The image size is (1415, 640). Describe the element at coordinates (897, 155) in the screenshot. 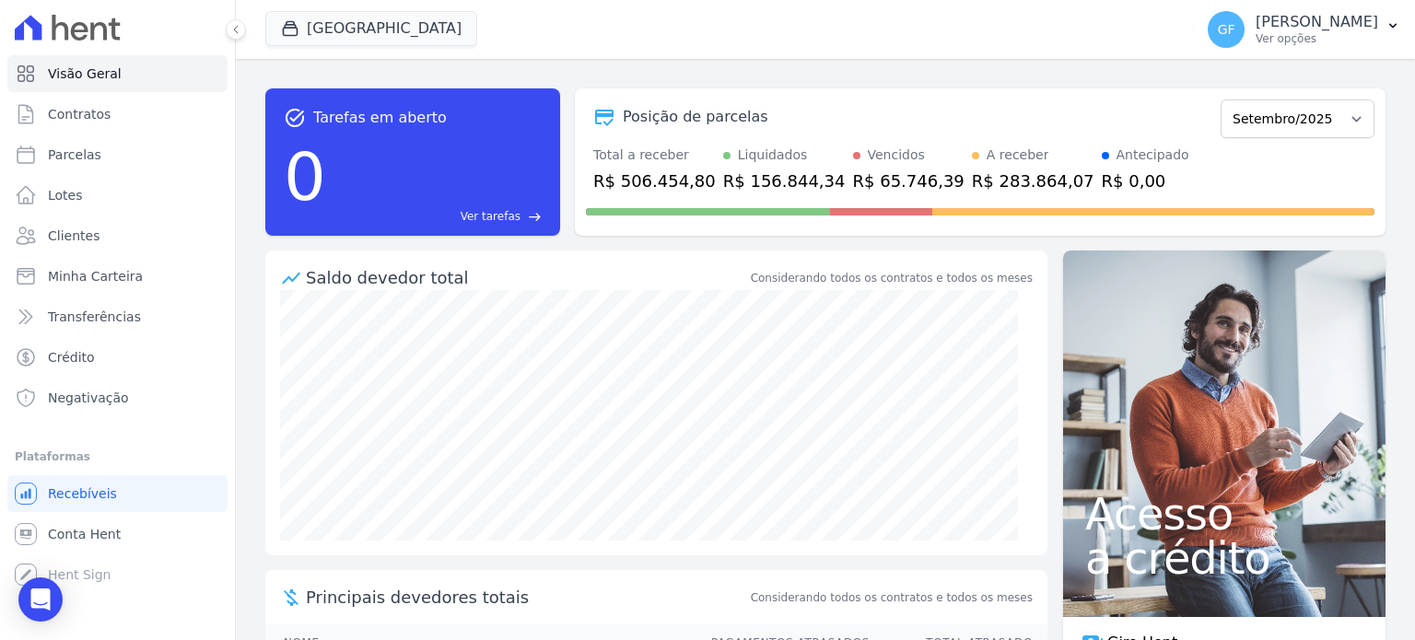

I see `div: Vencidos` at that location.